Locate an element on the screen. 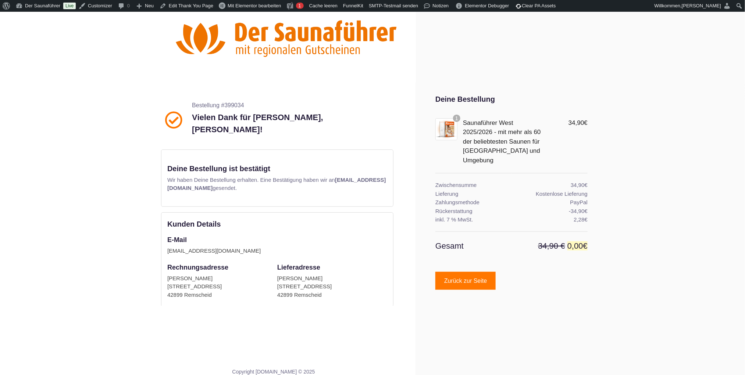 This screenshot has width=745, height=375. th: Zahlungsmethode is located at coordinates (473, 203).